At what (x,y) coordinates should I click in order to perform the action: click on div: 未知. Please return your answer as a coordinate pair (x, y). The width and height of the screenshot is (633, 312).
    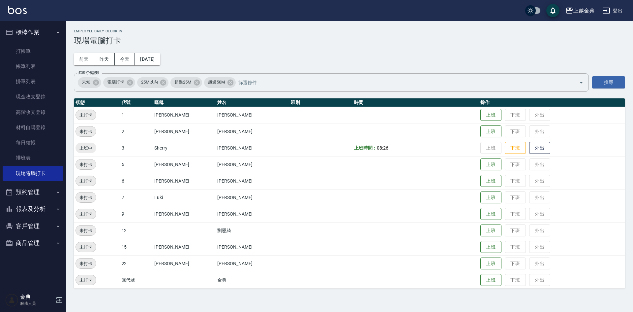
    Looking at the image, I should click on (89, 82).